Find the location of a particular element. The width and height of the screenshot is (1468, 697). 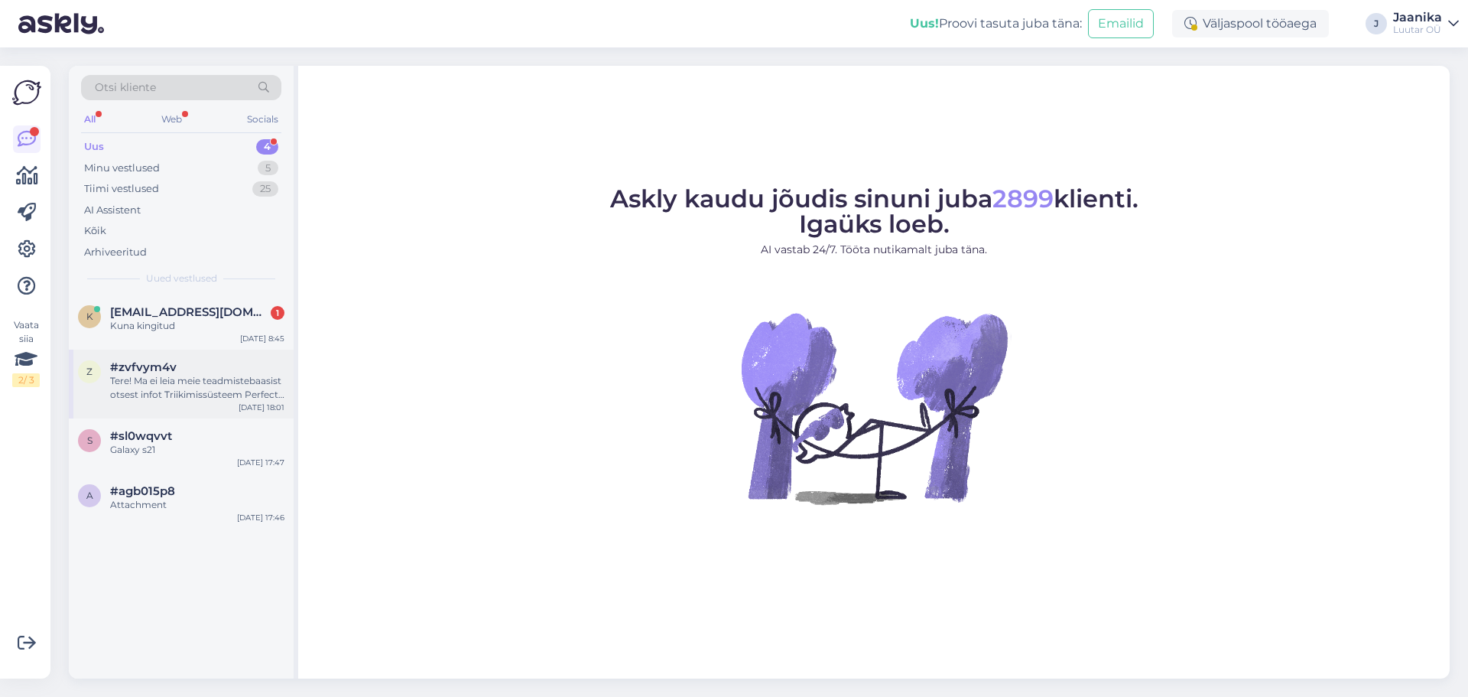

div: 1 is located at coordinates (278, 313).